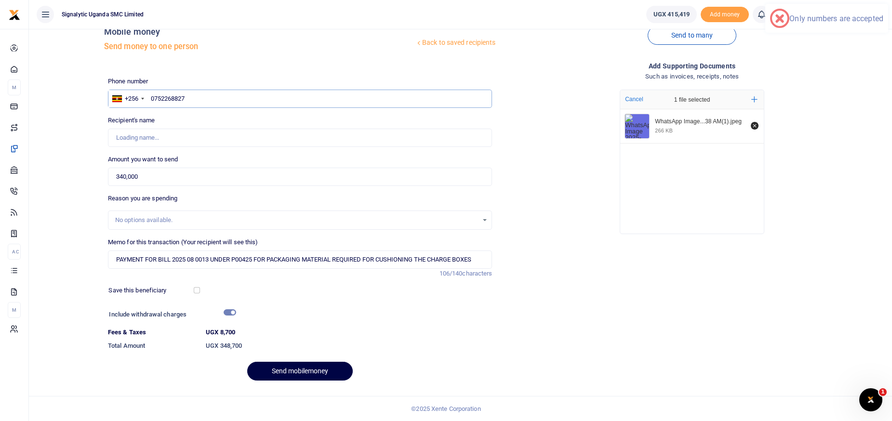 The height and width of the screenshot is (421, 892). Describe the element at coordinates (128, 81) in the screenshot. I see `label: Phone number` at that location.